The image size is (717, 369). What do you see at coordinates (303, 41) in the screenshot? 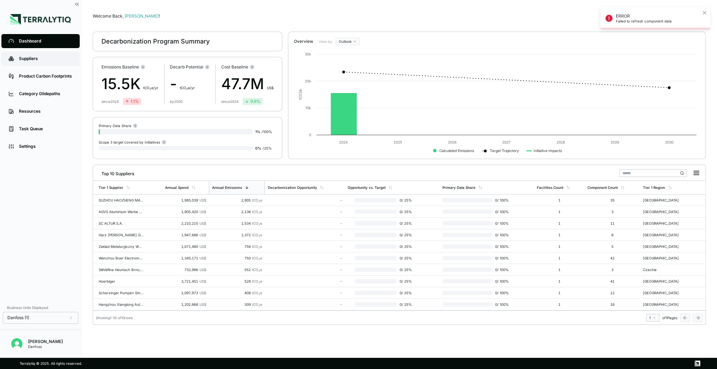
I see `div: Overview` at bounding box center [303, 41].